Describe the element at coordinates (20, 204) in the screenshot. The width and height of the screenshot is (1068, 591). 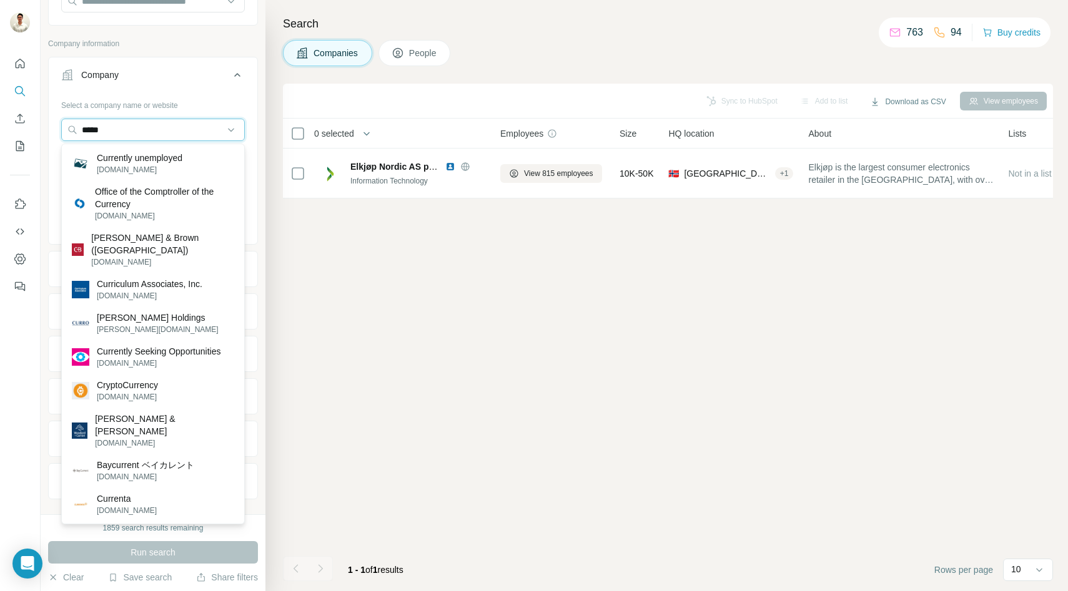
I see `button: Use Surfe on LinkedIn` at that location.